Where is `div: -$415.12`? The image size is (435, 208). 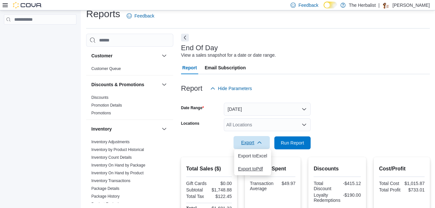
div: -$415.12 is located at coordinates (350, 184).